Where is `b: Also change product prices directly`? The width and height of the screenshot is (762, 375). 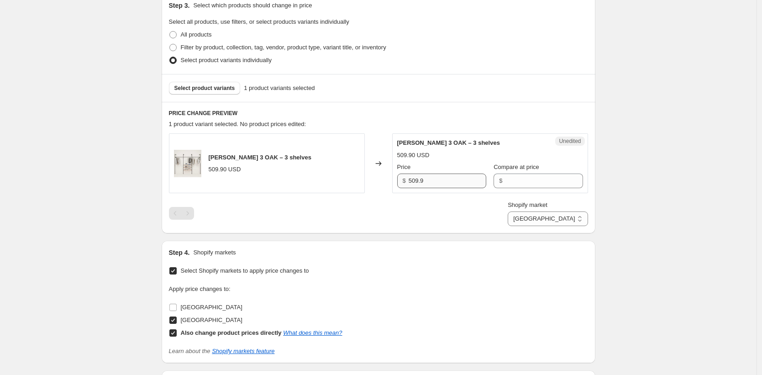 b: Also change product prices directly is located at coordinates (231, 333).